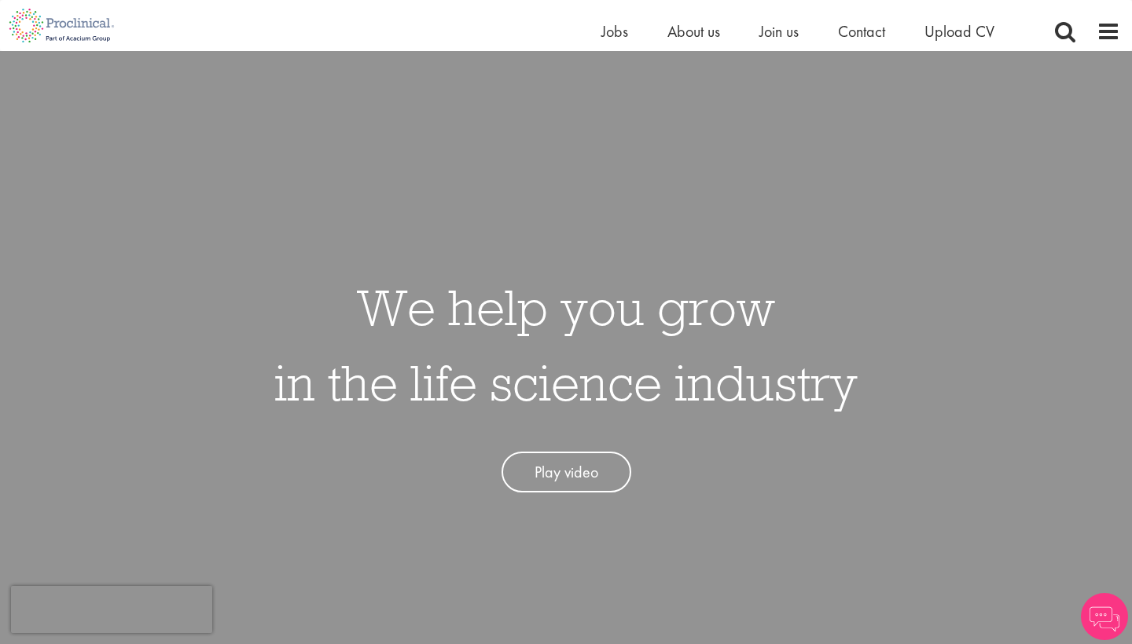 The image size is (1132, 644). I want to click on a: Join us, so click(779, 31).